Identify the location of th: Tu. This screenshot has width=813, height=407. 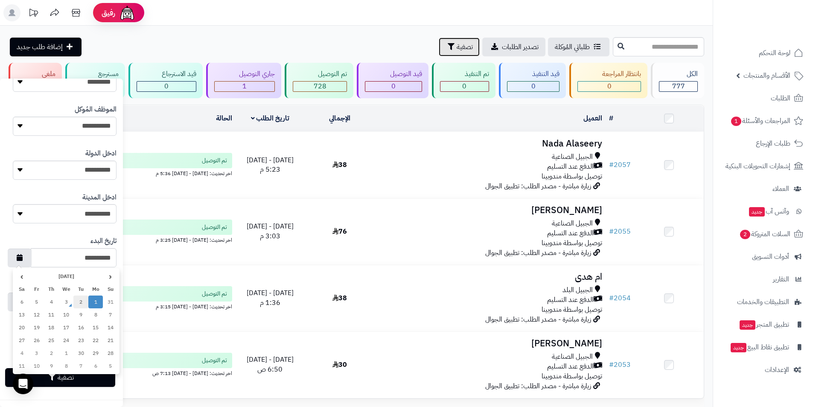
(81, 289).